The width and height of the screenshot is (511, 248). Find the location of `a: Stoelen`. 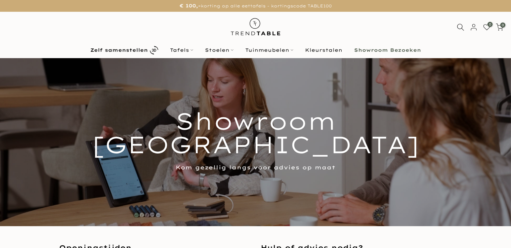

a: Stoelen is located at coordinates (219, 50).